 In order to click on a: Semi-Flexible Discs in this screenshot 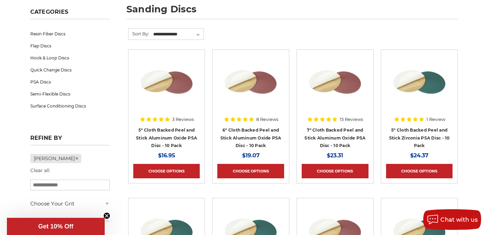, I will do `click(70, 94)`.